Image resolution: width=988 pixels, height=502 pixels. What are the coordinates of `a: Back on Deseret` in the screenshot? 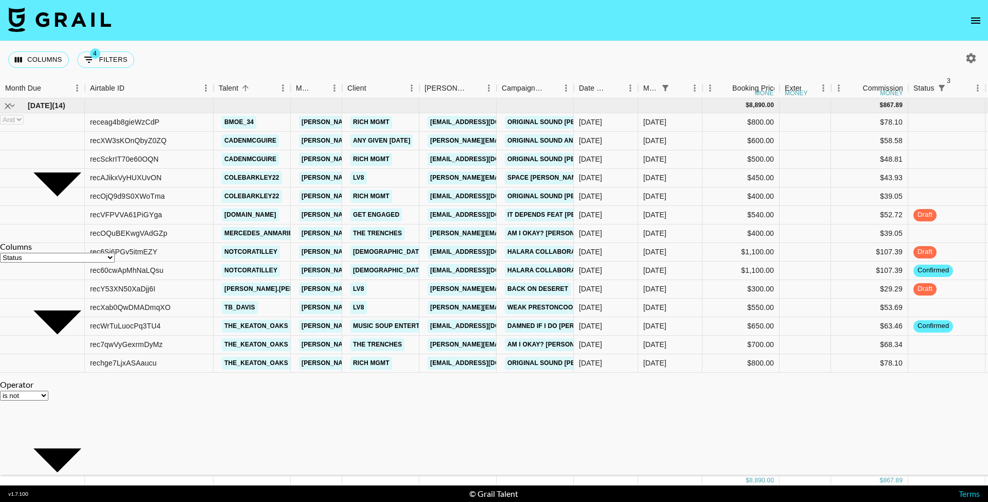 It's located at (538, 289).